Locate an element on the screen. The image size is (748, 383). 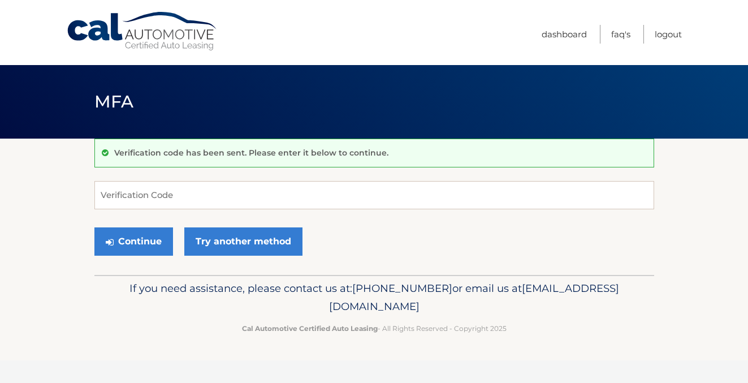
p: If you need assistance, please contact us at: or email us at is located at coordinates (374, 298).